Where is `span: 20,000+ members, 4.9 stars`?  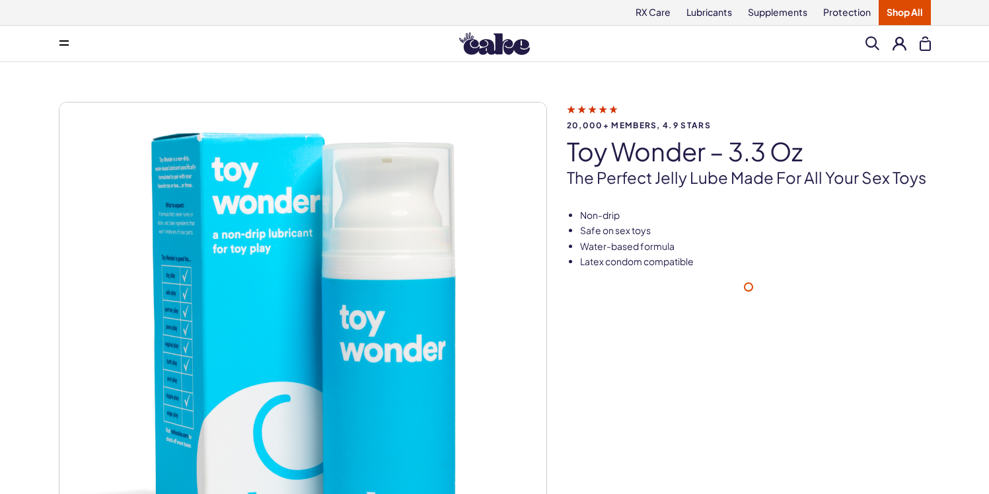 span: 20,000+ members, 4.9 stars is located at coordinates (749, 125).